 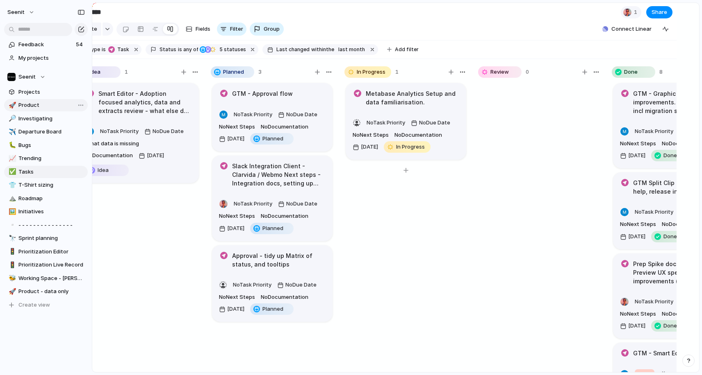 I want to click on span: Seenit, so click(x=27, y=77).